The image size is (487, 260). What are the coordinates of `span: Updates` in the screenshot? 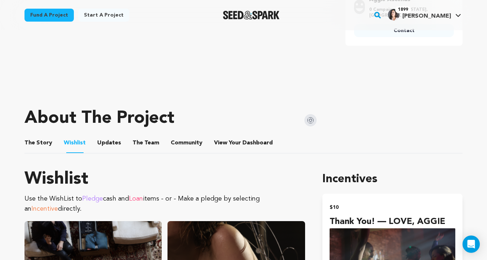 It's located at (109, 143).